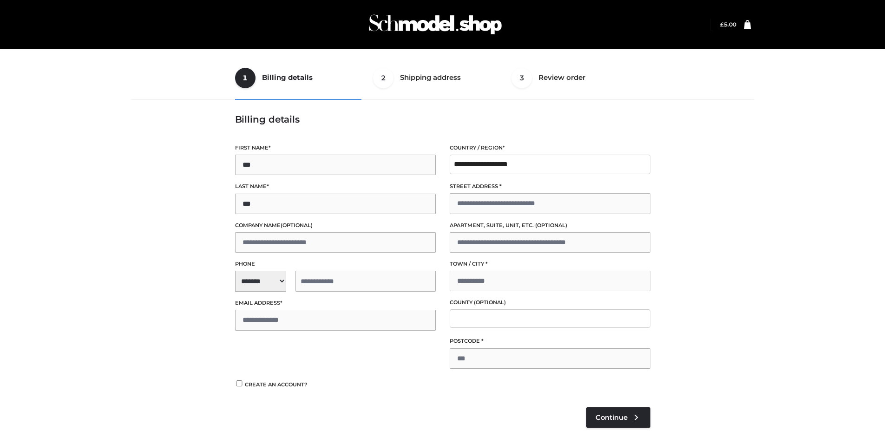  Describe the element at coordinates (619, 418) in the screenshot. I see `a: Continue` at that location.